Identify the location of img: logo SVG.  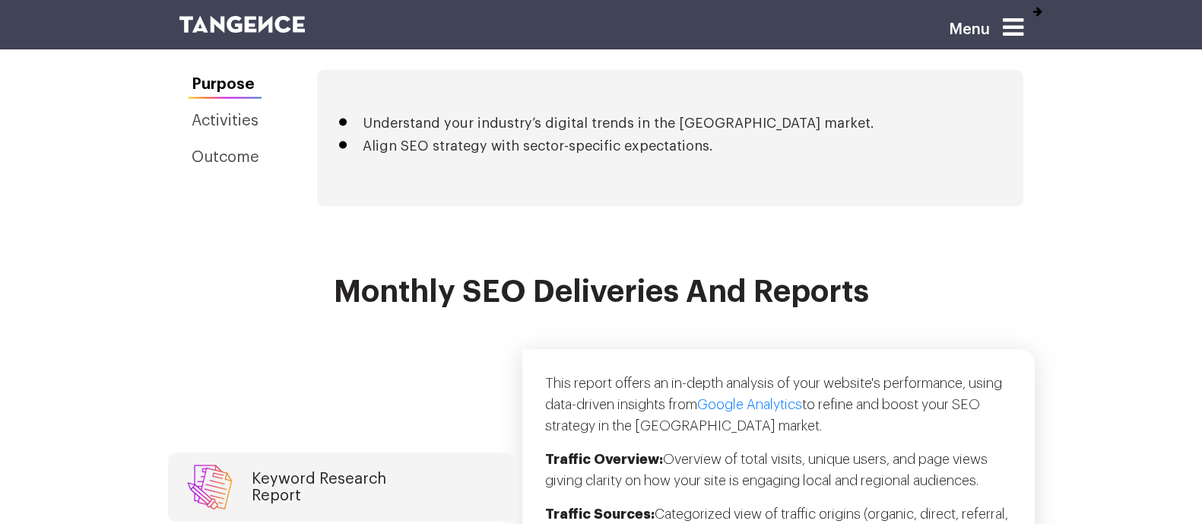
(242, 24).